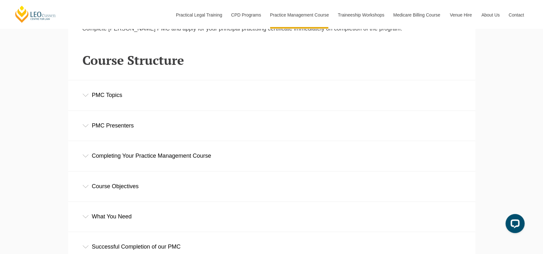 Image resolution: width=543 pixels, height=254 pixels. Describe the element at coordinates (272, 217) in the screenshot. I see `div: What You Need` at that location.